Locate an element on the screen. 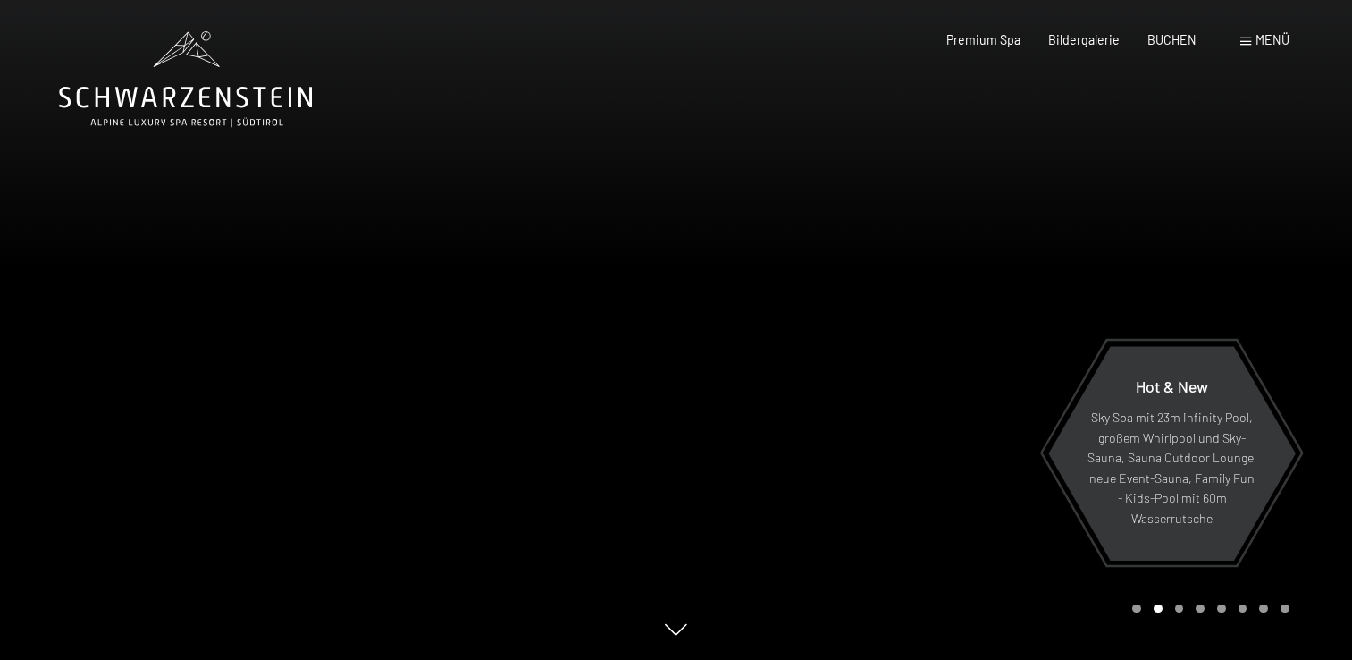 The width and height of the screenshot is (1352, 660). div: Carousel Page 5 is located at coordinates (1222, 609).